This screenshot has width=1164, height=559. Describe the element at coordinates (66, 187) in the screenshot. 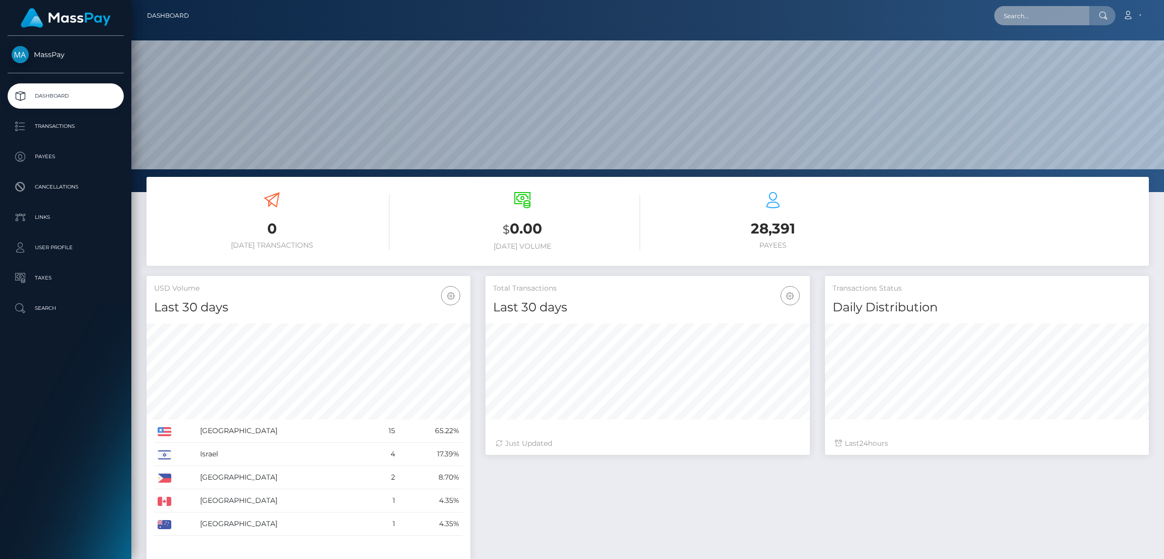

I see `a: Cancellations` at that location.